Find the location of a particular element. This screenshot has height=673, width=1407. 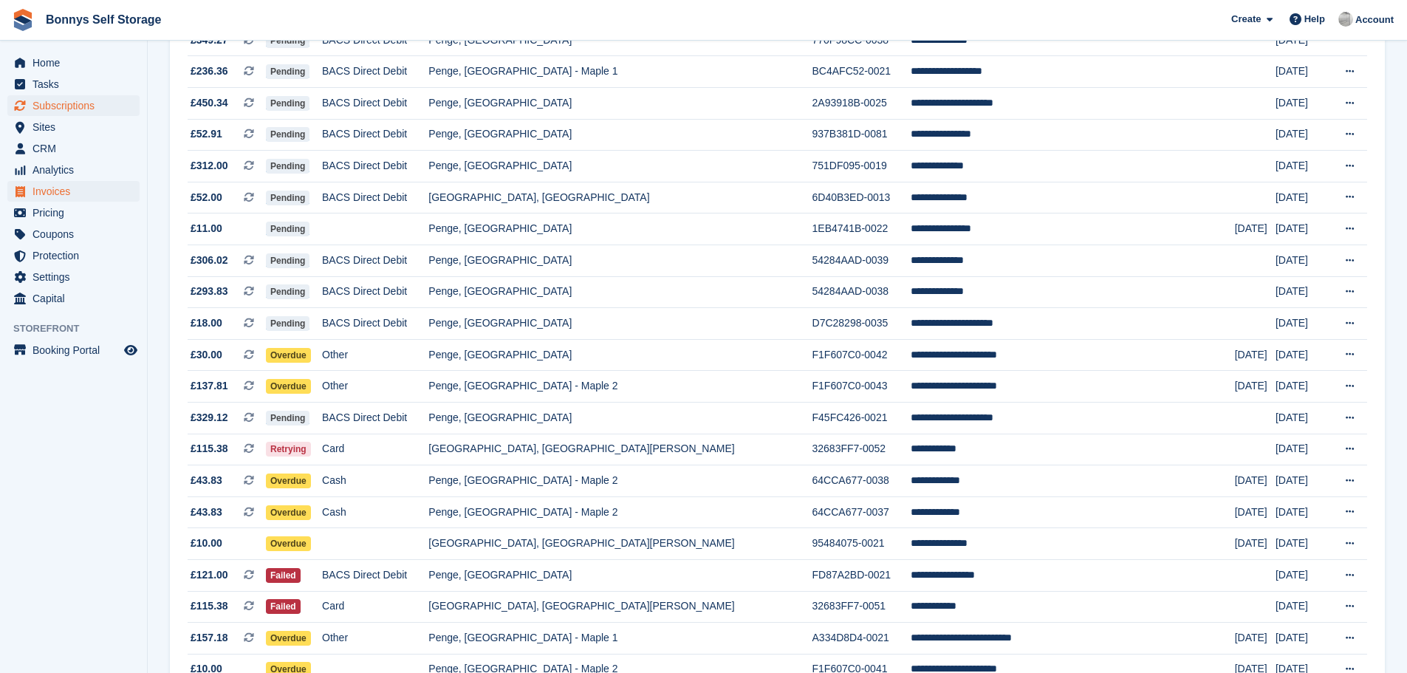

td: Card is located at coordinates (375, 449).